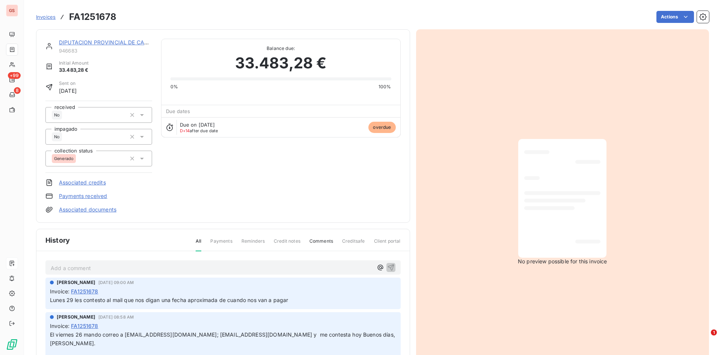 This screenshot has height=355, width=721. Describe the element at coordinates (83, 196) in the screenshot. I see `a: Payments received` at that location.